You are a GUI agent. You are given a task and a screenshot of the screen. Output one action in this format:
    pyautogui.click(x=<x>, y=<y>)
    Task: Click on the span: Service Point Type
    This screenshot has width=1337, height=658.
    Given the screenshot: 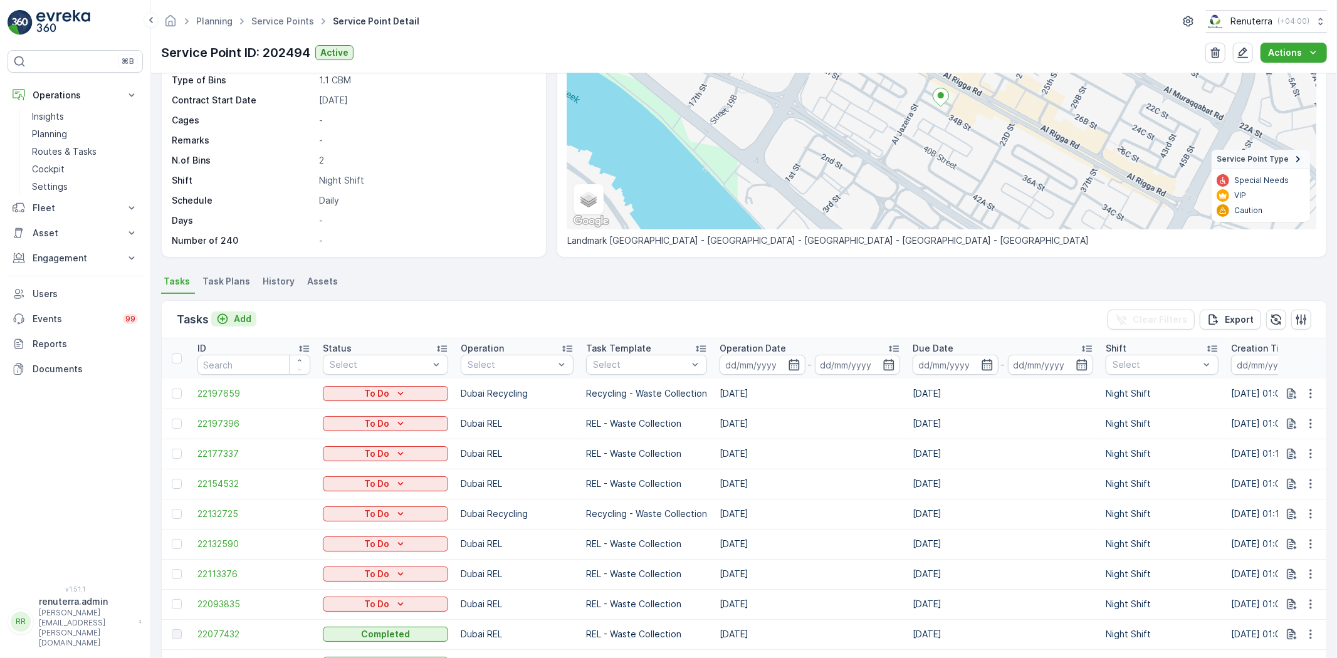 What is the action you would take?
    pyautogui.click(x=1252, y=159)
    